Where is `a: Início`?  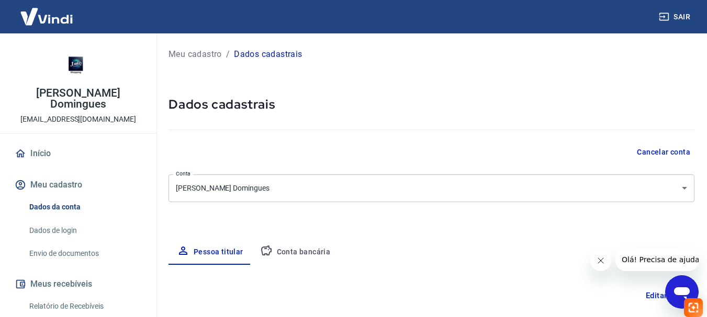
a: Início is located at coordinates (78, 154).